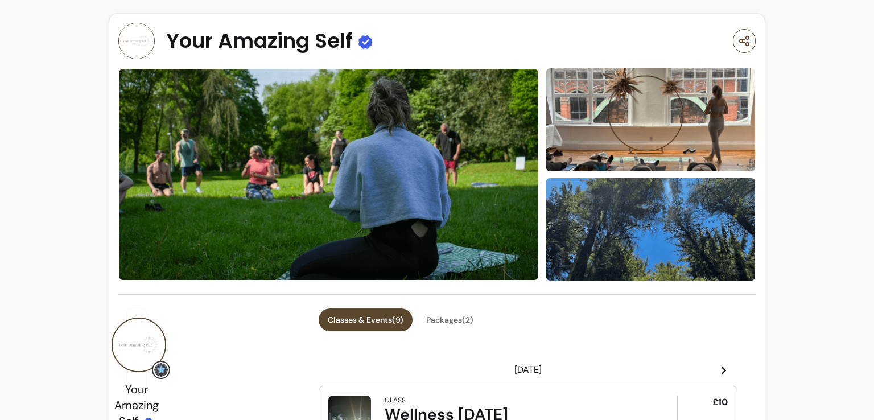  I want to click on button: Packages(2), so click(450, 320).